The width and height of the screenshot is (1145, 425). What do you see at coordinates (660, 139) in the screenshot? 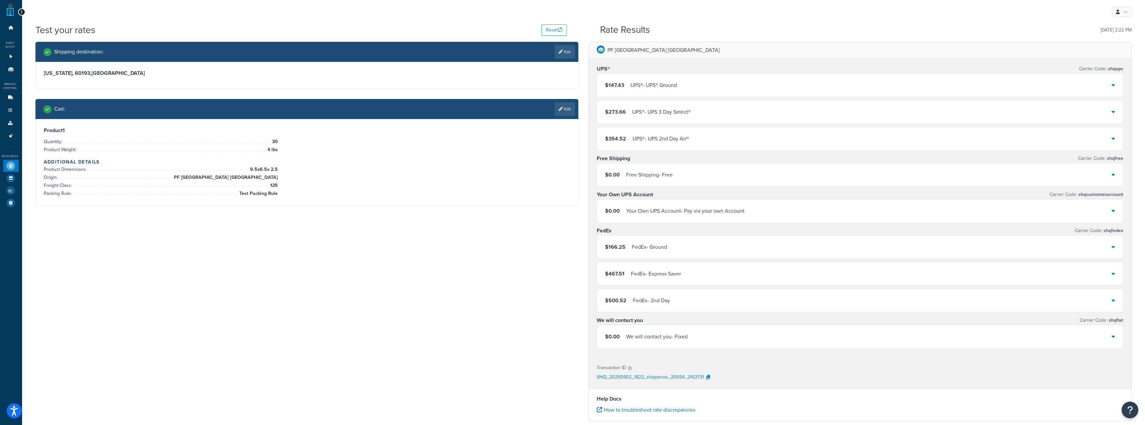
I see `div: UPS® - UPS 2nd Day Air®` at bounding box center [660, 139].